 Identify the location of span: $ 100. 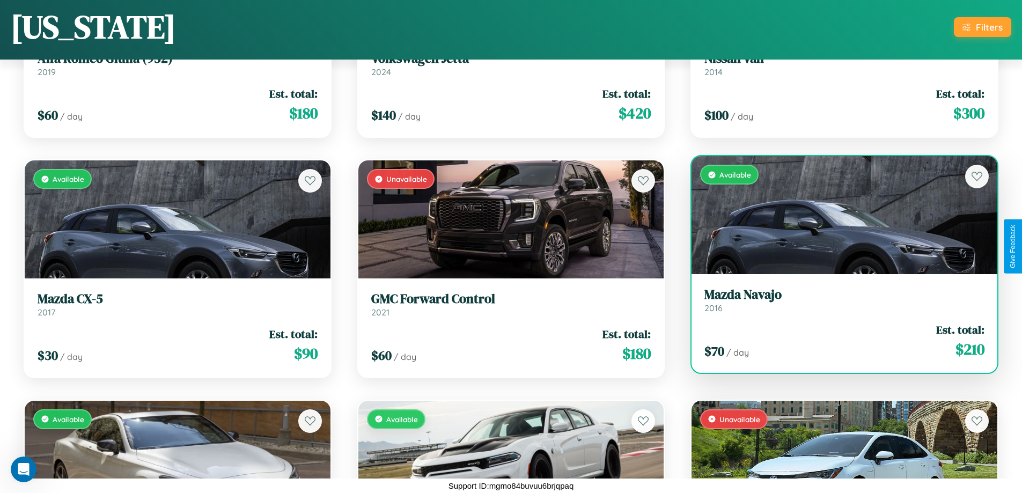
(716, 115).